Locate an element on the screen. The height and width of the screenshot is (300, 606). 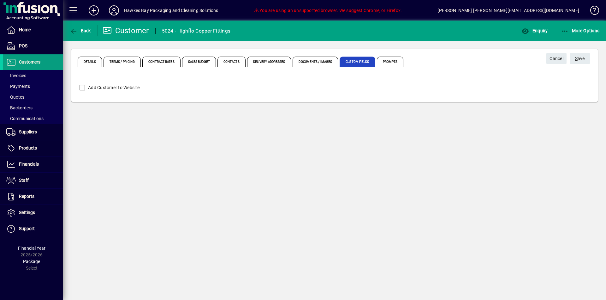
span: S is located at coordinates (576, 58).